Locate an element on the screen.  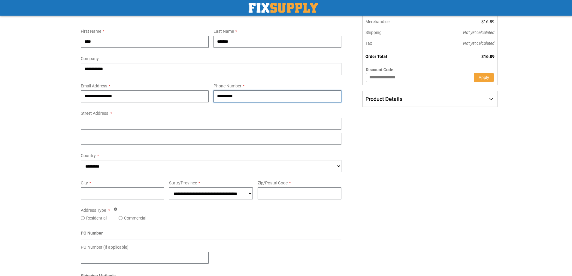
span: PO Number (if applicable) is located at coordinates (105, 247).